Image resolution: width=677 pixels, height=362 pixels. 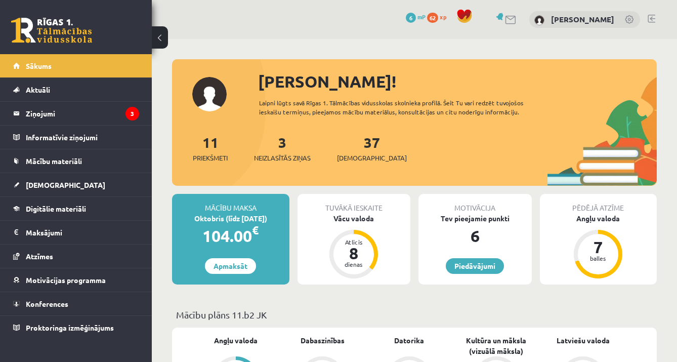 What do you see at coordinates (353, 264) in the screenshot?
I see `div: dienas` at bounding box center [353, 264].